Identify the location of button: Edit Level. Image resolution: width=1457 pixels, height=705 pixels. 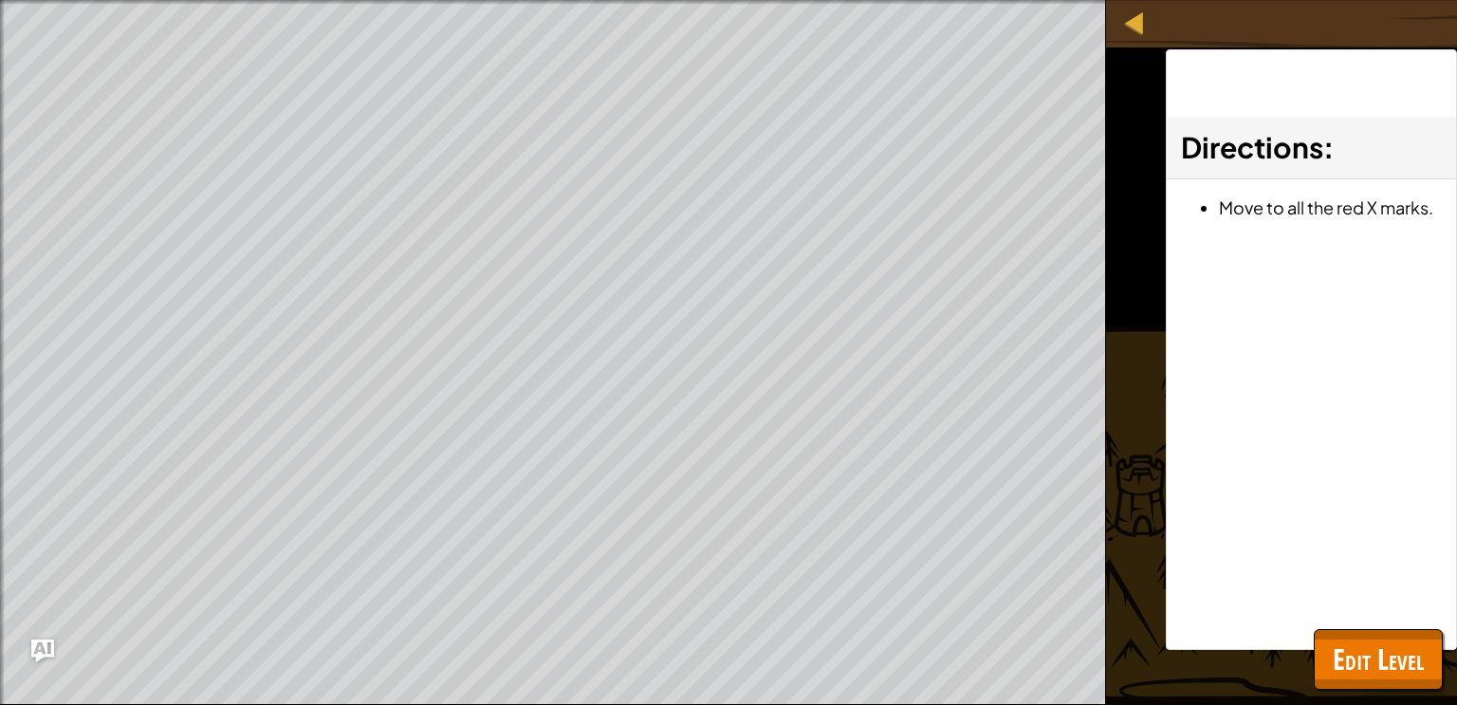
(1378, 659).